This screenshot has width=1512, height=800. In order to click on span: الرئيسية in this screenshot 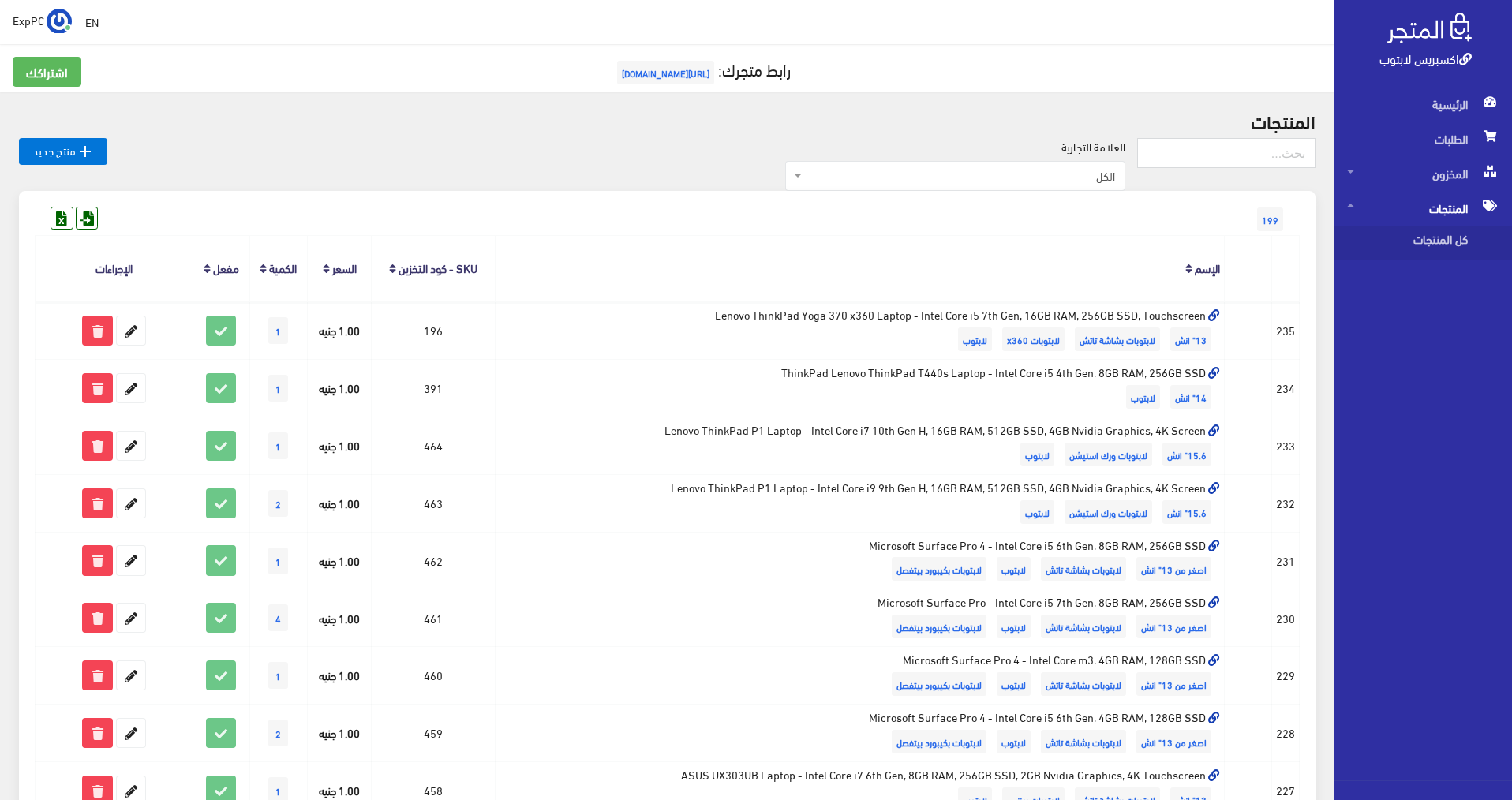, I will do `click(1423, 104)`.